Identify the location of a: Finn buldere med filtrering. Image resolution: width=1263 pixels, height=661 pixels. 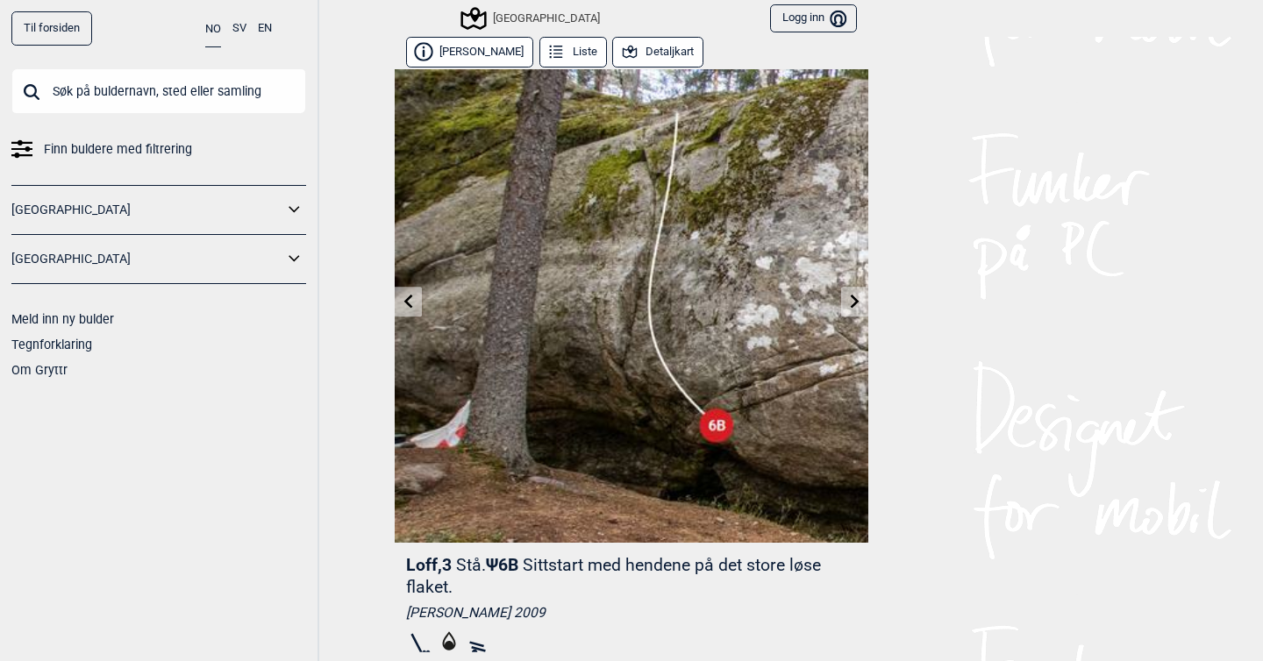
(159, 149).